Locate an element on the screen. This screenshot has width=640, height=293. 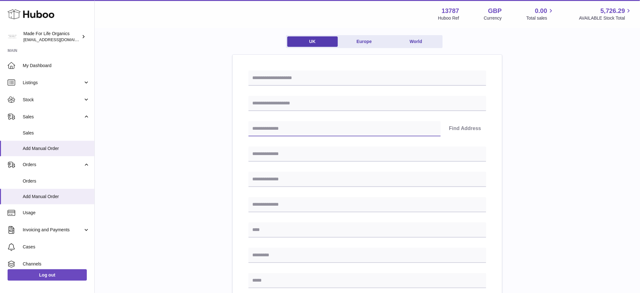
div: Made For Life Organics is located at coordinates (52, 37).